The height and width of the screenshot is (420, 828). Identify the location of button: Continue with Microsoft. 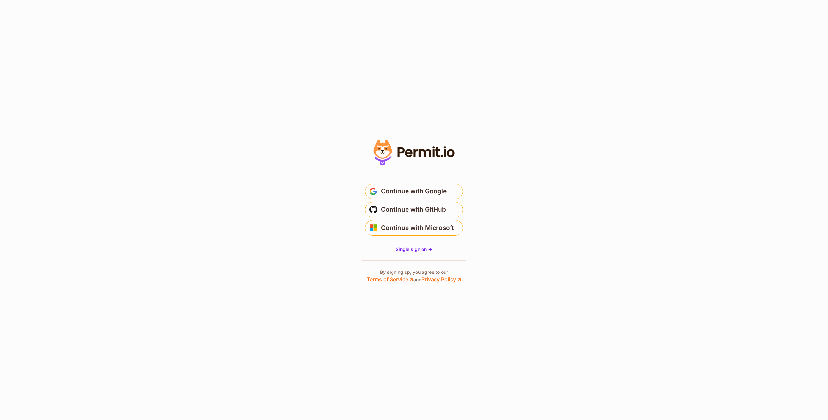
(414, 228).